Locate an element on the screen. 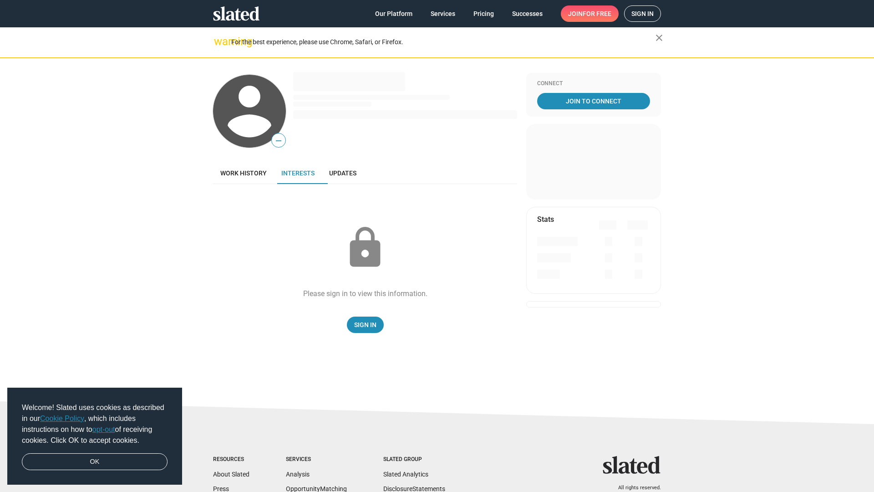  a: Pricing is located at coordinates (483, 14).